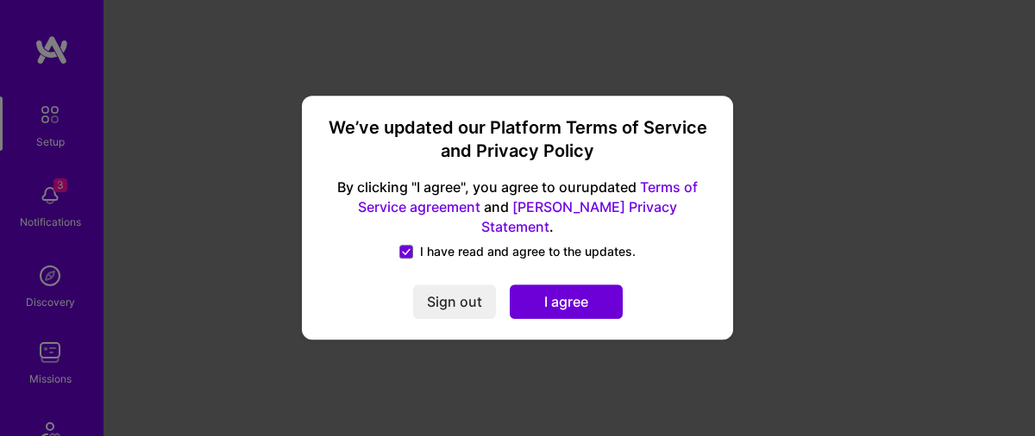 The width and height of the screenshot is (1035, 436). What do you see at coordinates (566, 303) in the screenshot?
I see `button: I agree` at bounding box center [566, 303].